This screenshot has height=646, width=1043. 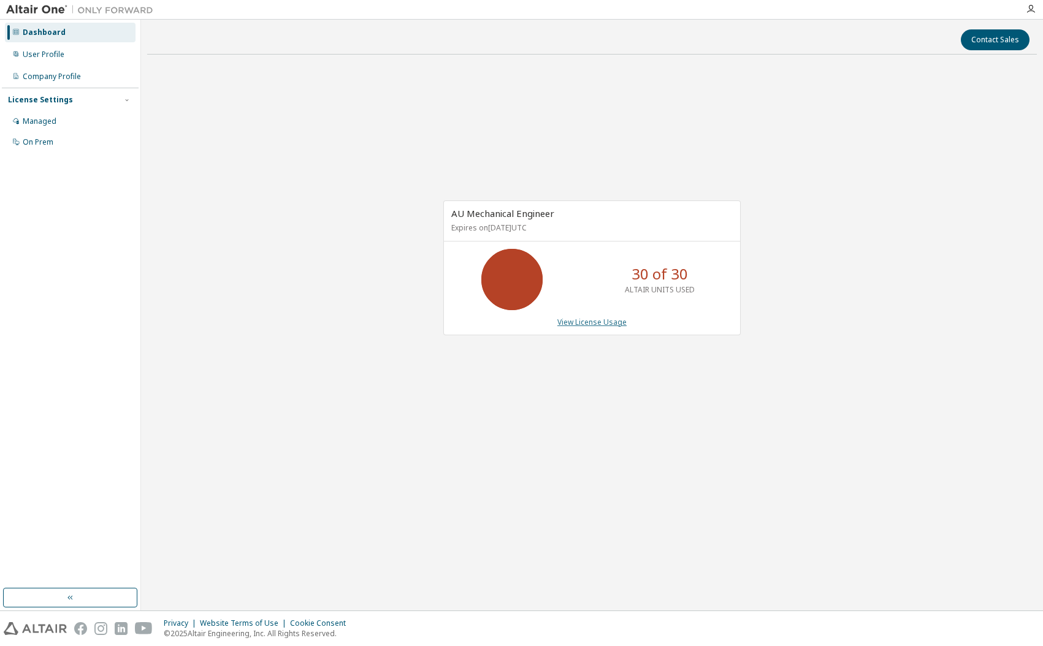 I want to click on img: instagram.svg, so click(x=101, y=629).